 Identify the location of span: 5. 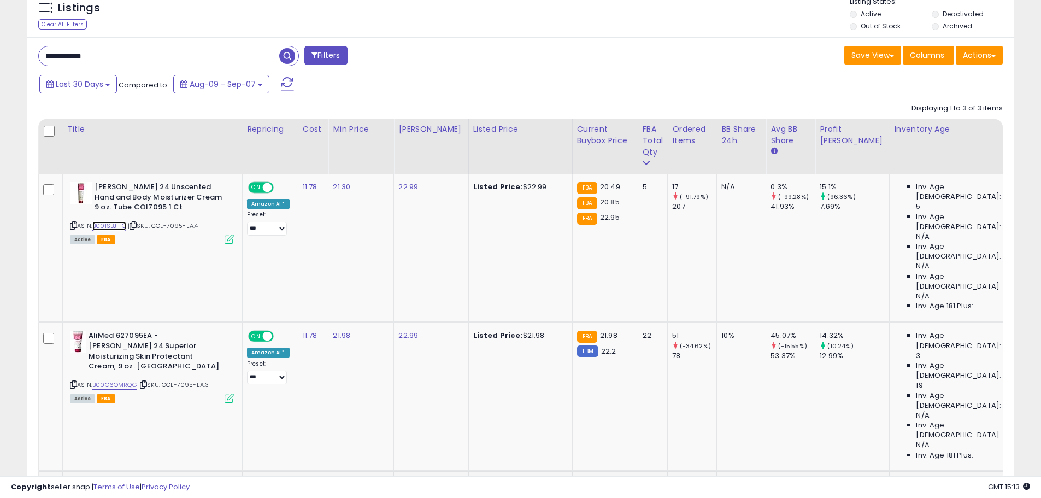
(918, 207).